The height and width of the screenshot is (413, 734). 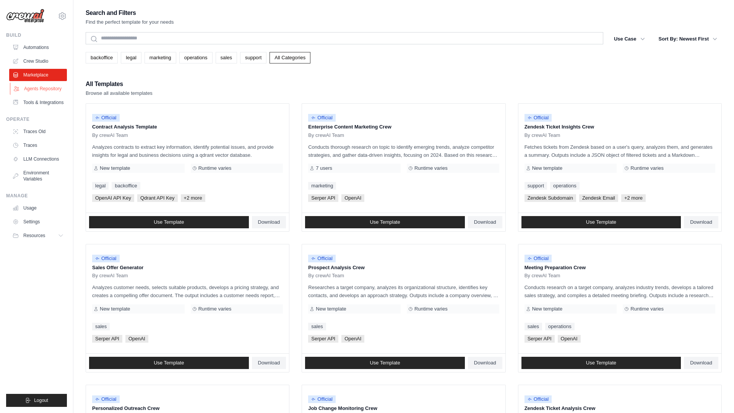 I want to click on p: Conducts research on a target company, analyzes industry trends, develops a tailored sales strate..., so click(x=619, y=291).